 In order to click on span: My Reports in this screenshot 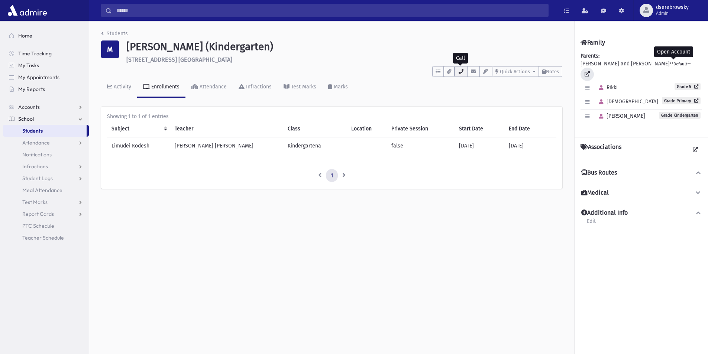, I will do `click(32, 89)`.